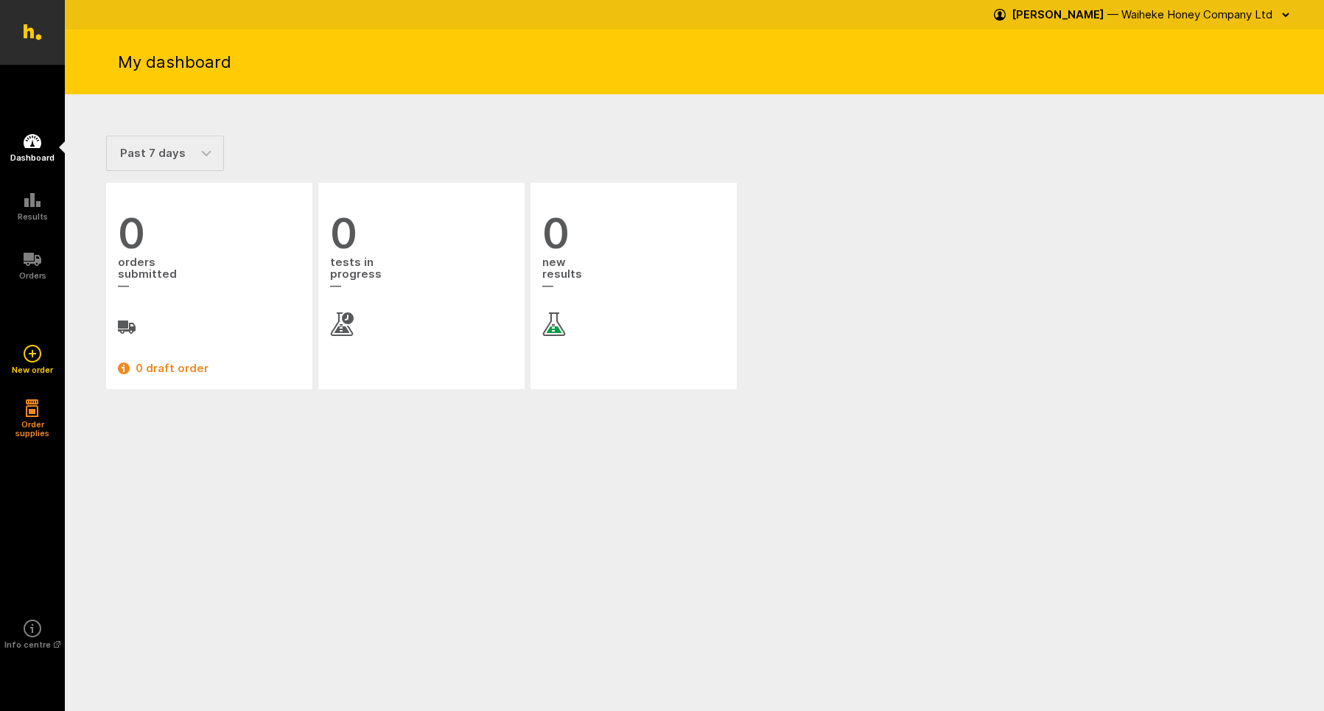 The height and width of the screenshot is (711, 1324). What do you see at coordinates (209, 368) in the screenshot?
I see `a: 0 draft order` at bounding box center [209, 368].